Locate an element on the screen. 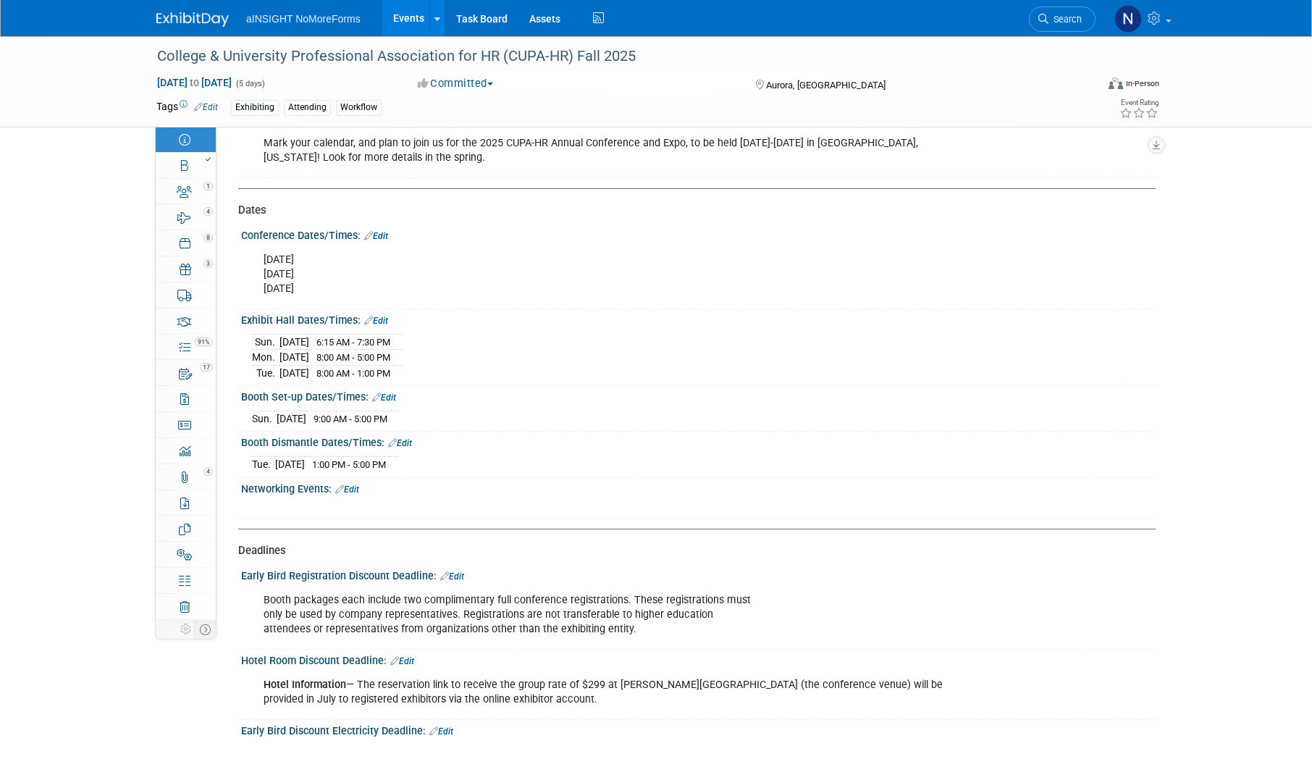  button: Committed is located at coordinates (456, 83).